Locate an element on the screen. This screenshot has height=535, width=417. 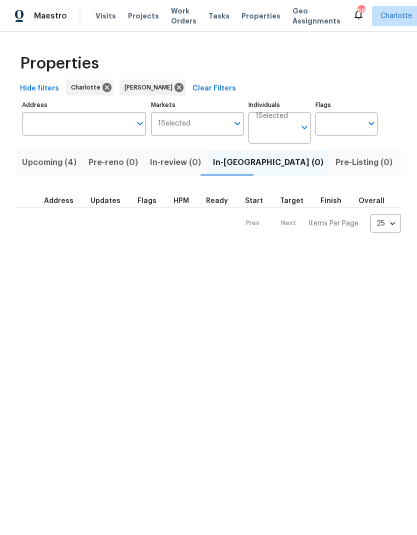
div: Projected renovation finish date is located at coordinates (335, 201).